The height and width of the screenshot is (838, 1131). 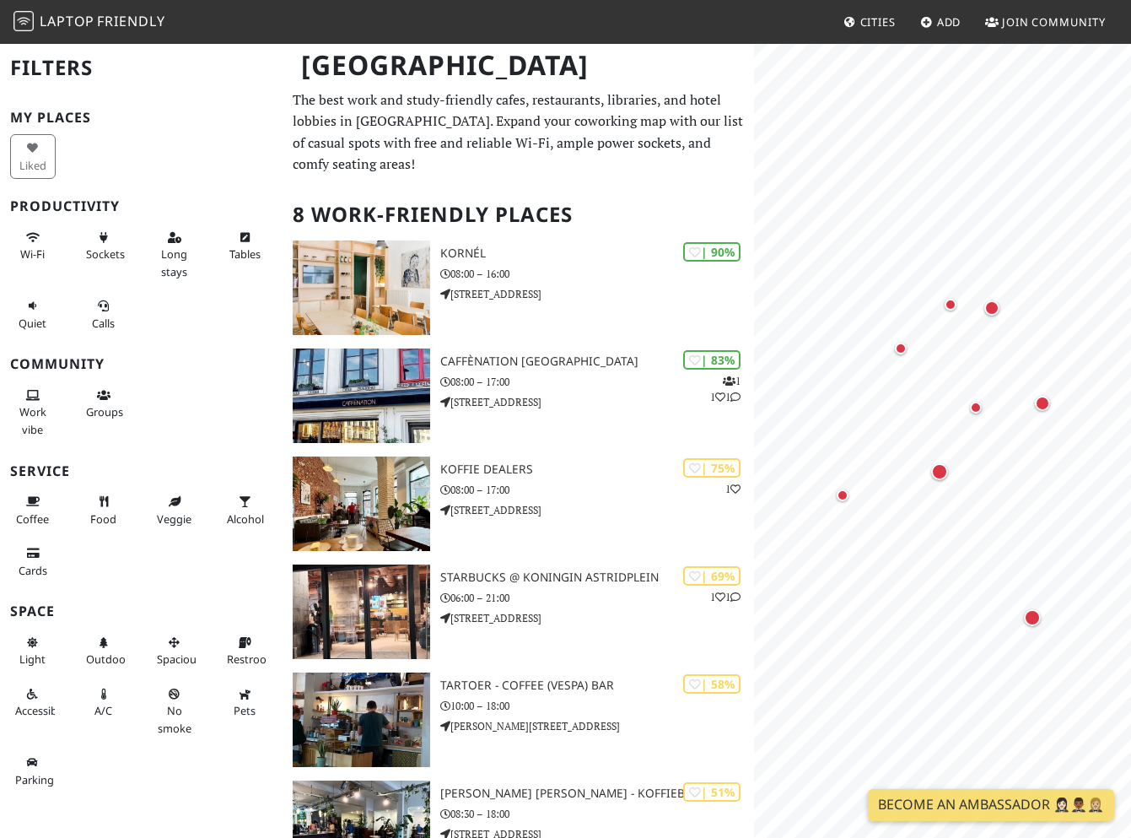 I want to click on h2: 8 Work-Friendly Places, so click(x=518, y=214).